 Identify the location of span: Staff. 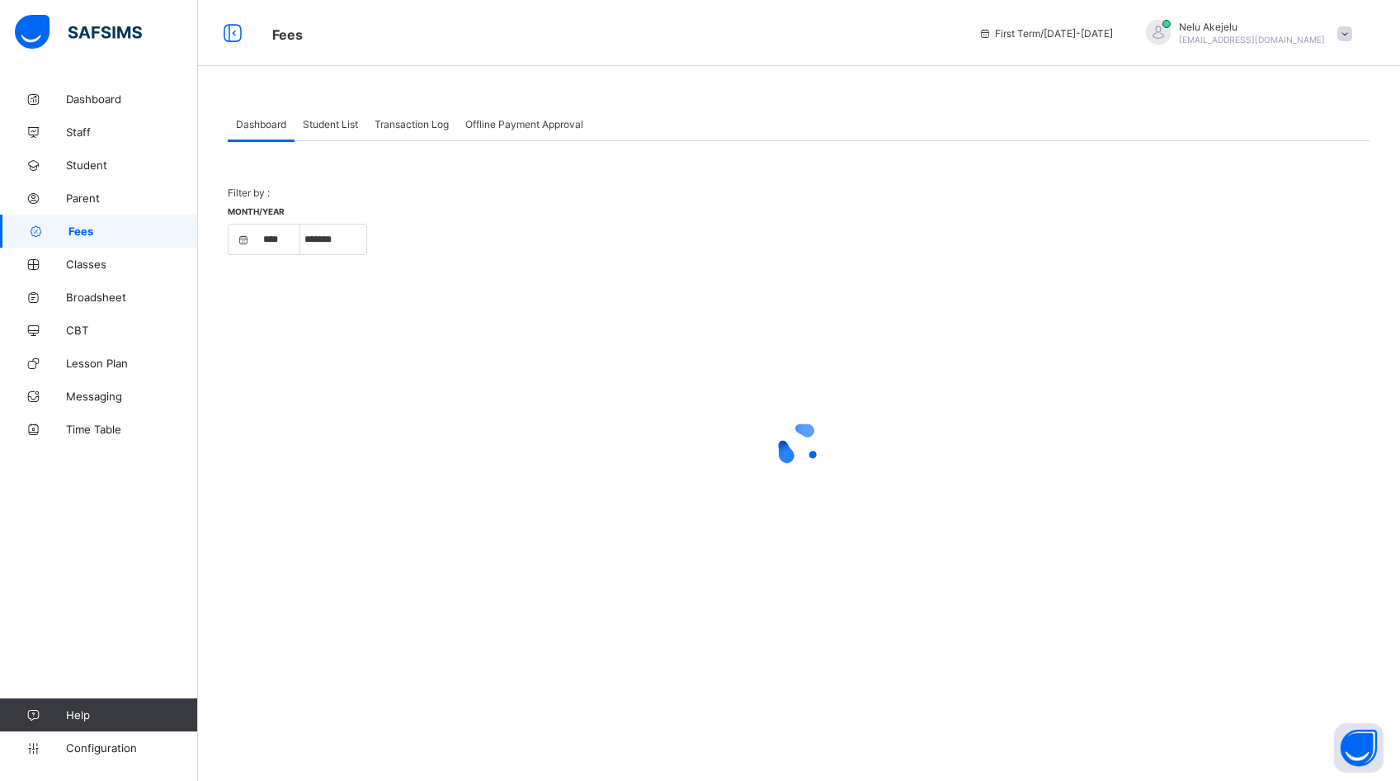
(132, 132).